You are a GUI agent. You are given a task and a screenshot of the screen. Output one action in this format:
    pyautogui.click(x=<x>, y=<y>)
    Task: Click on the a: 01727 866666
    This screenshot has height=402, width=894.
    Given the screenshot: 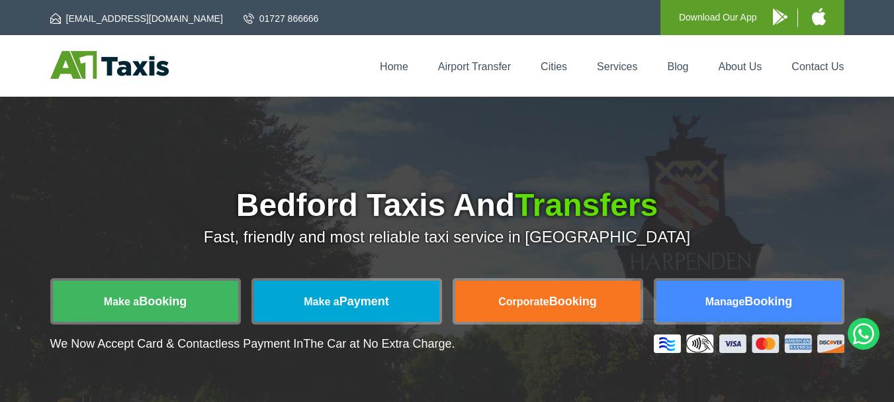 What is the action you would take?
    pyautogui.click(x=281, y=19)
    